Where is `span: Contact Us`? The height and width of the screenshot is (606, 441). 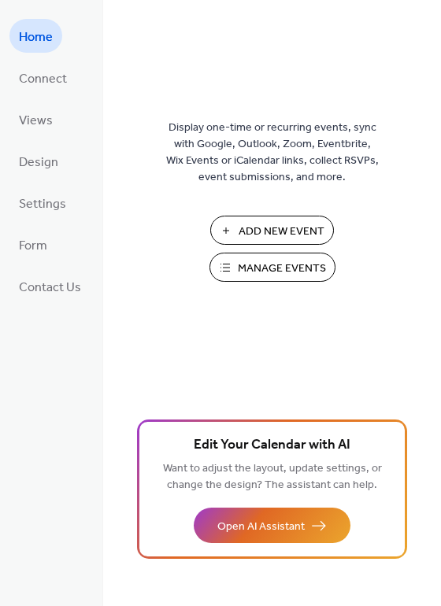 span: Contact Us is located at coordinates (50, 287).